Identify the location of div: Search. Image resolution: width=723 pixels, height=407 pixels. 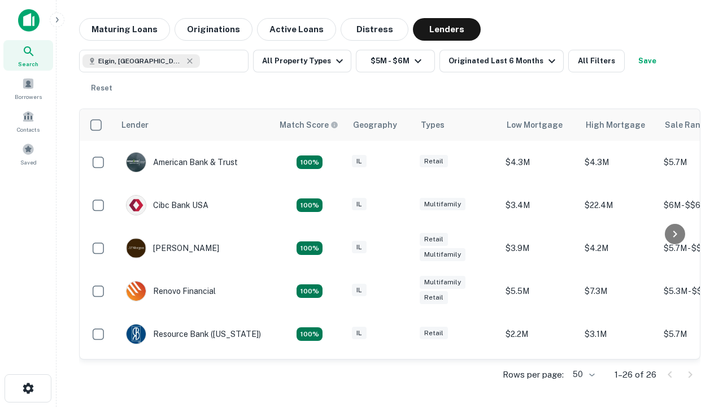
(28, 55).